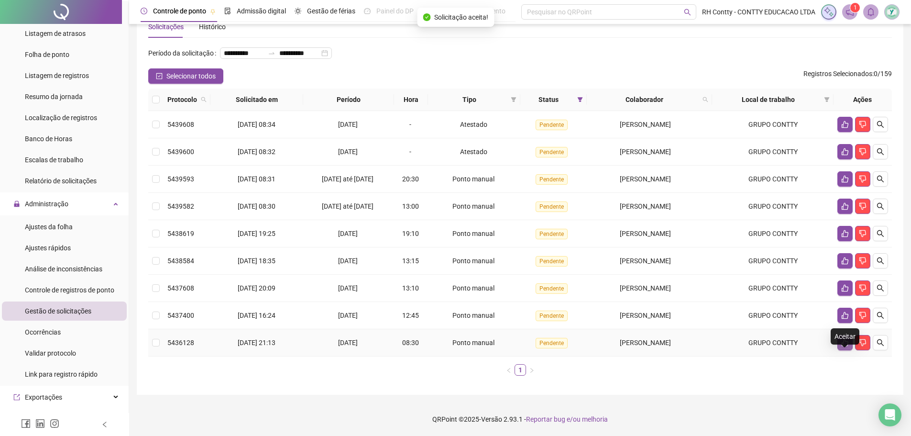  Describe the element at coordinates (61, 374) in the screenshot. I see `span: Link para registro rápido` at that location.